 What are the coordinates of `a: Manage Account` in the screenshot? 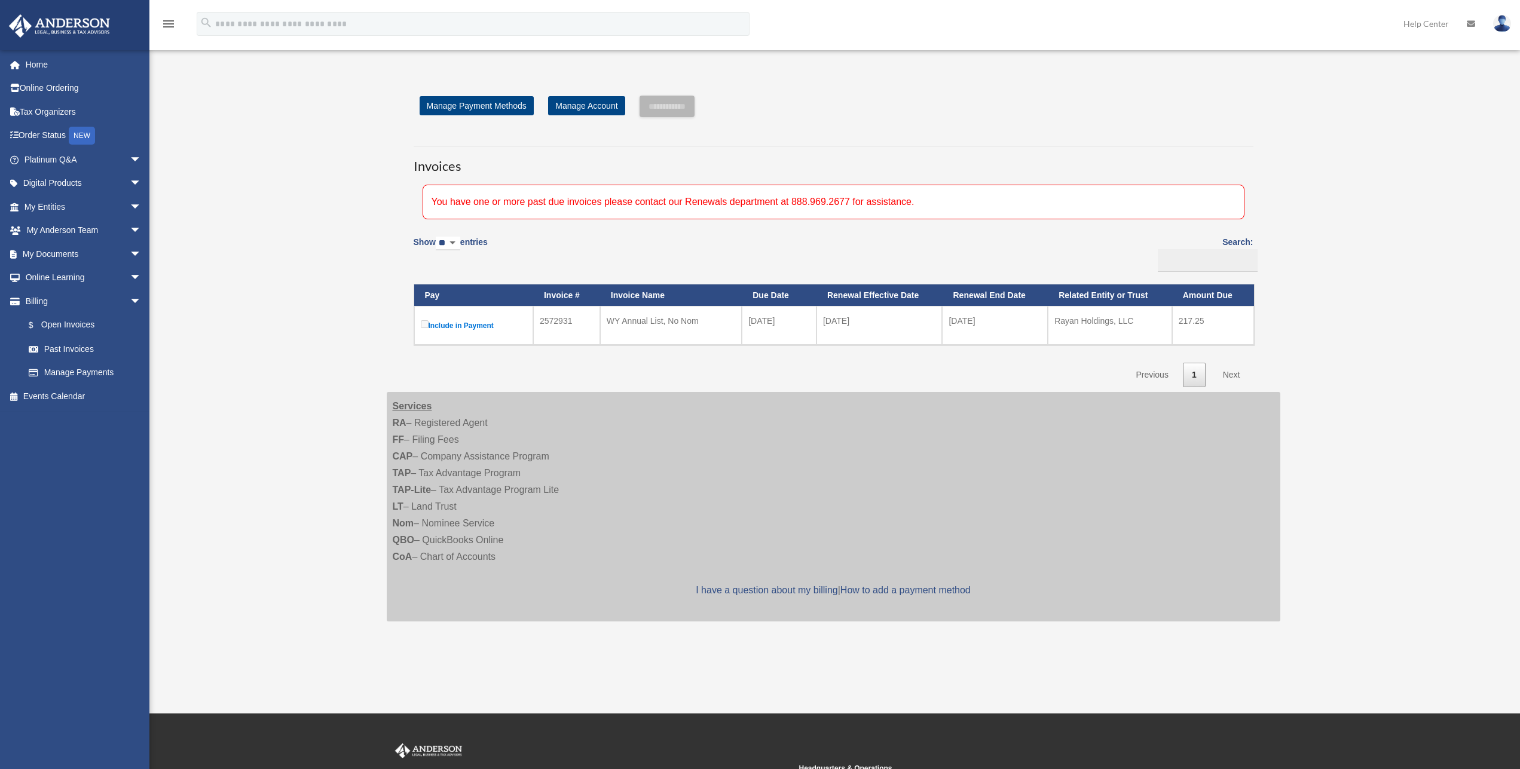 It's located at (586, 106).